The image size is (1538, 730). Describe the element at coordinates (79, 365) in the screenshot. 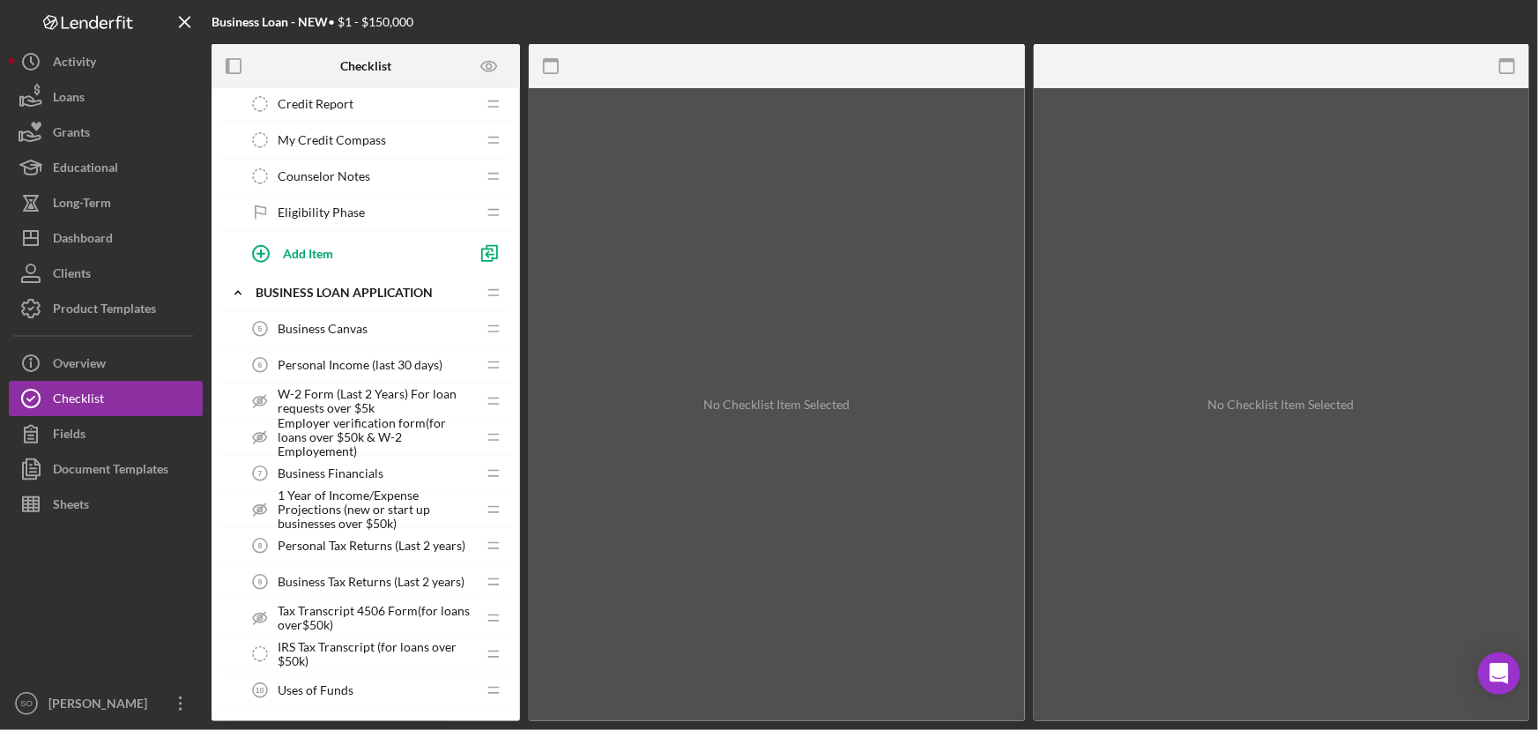

I see `div: Overview` at that location.